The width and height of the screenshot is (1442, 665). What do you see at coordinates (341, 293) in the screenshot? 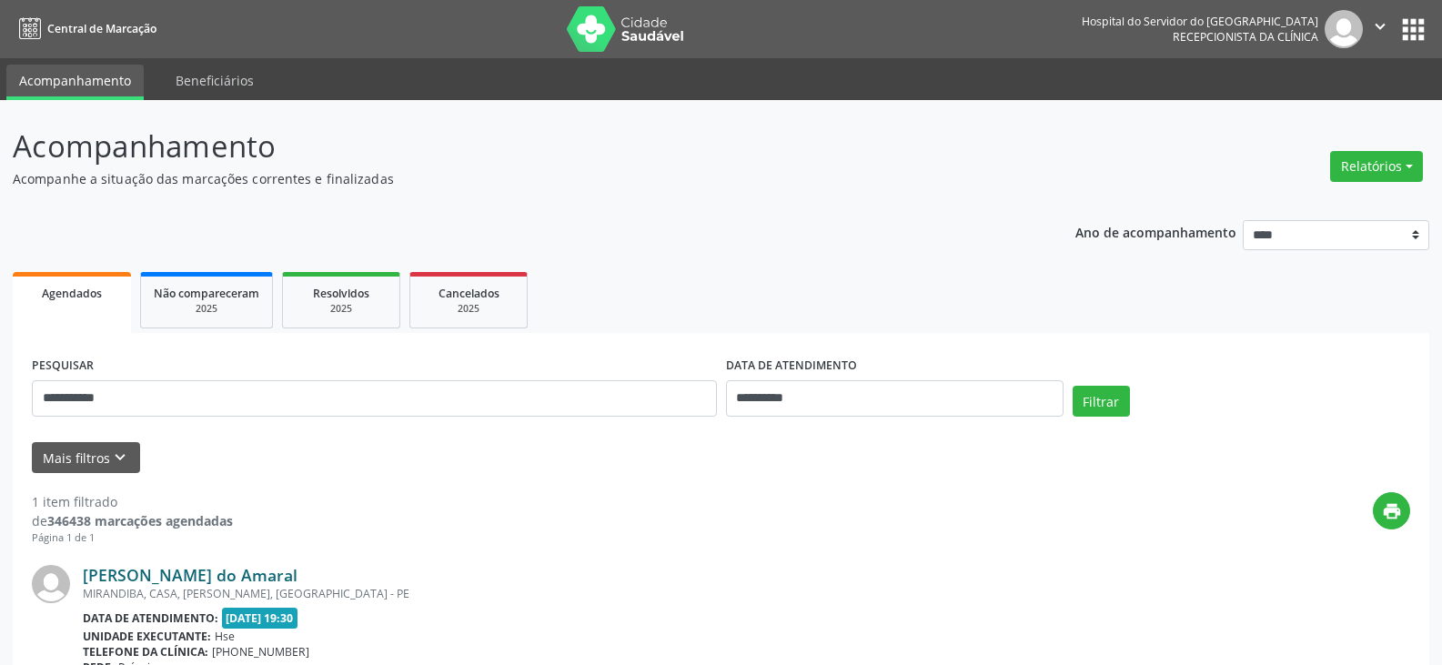
I see `span: Resolvidos` at bounding box center [341, 293].